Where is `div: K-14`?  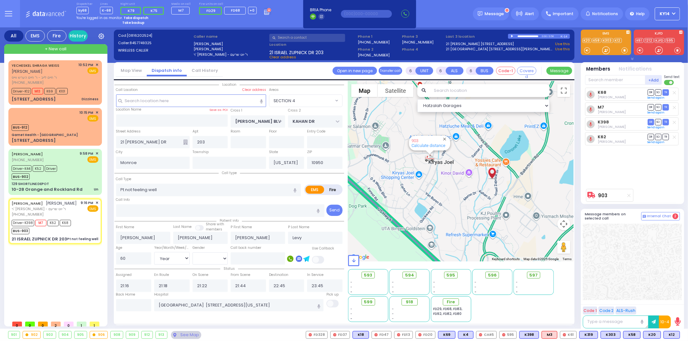
div: K-14 is located at coordinates (565, 36).